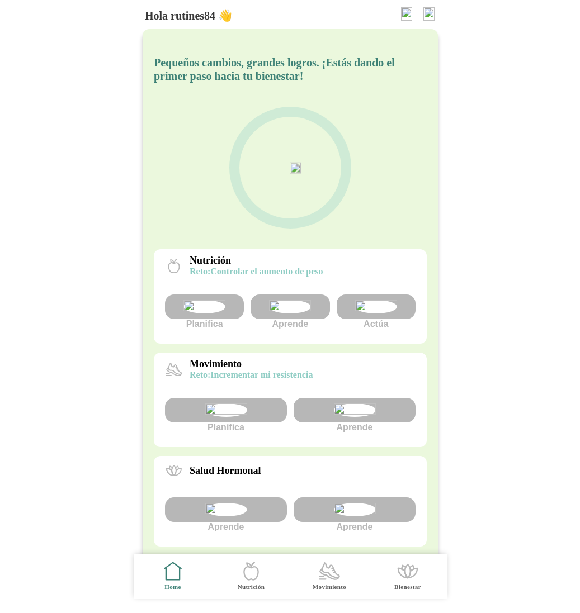 The image size is (580, 613). I want to click on ion-label: Nutrición, so click(250, 587).